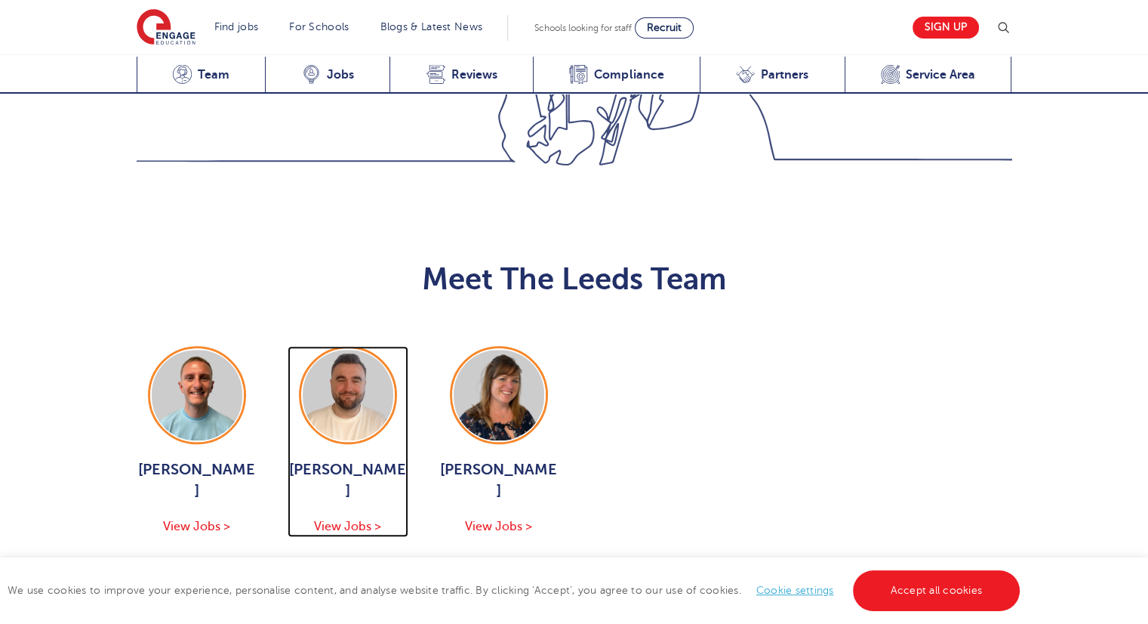 The image size is (1148, 624). What do you see at coordinates (575, 279) in the screenshot?
I see `h2: Meet The Leeds Team` at bounding box center [575, 279].